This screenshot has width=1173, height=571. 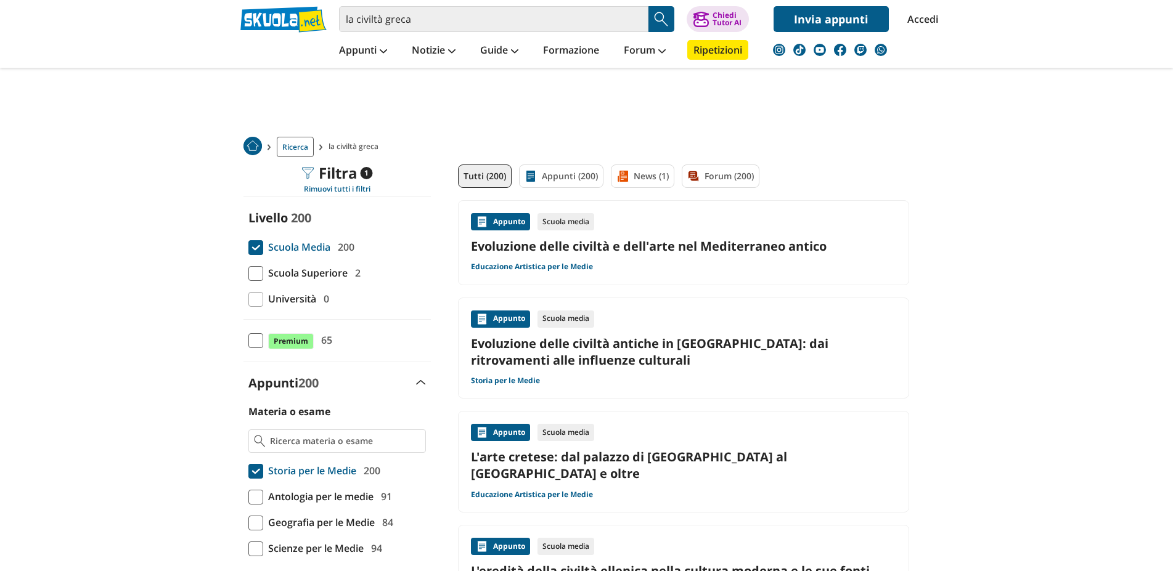 I want to click on span: Premium, so click(x=291, y=341).